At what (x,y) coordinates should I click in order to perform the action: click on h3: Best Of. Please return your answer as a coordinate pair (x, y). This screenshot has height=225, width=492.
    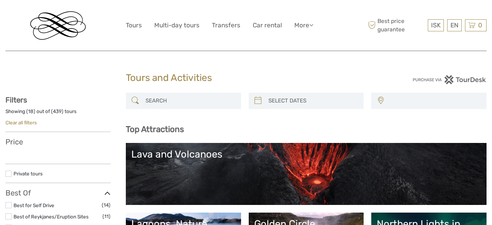
    Looking at the image, I should click on (58, 193).